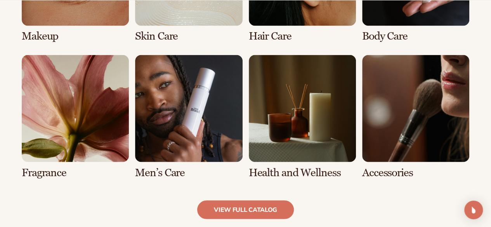 The width and height of the screenshot is (491, 227). I want to click on div: 8 / 8, so click(416, 116).